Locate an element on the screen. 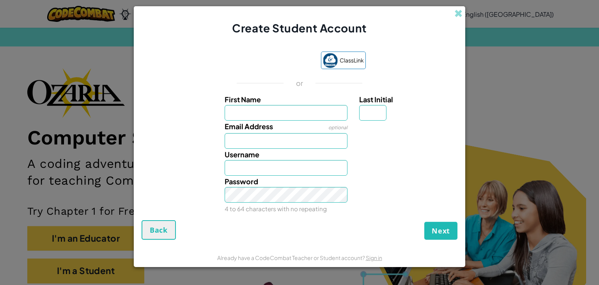 The height and width of the screenshot is (285, 599). button: Back is located at coordinates (159, 230).